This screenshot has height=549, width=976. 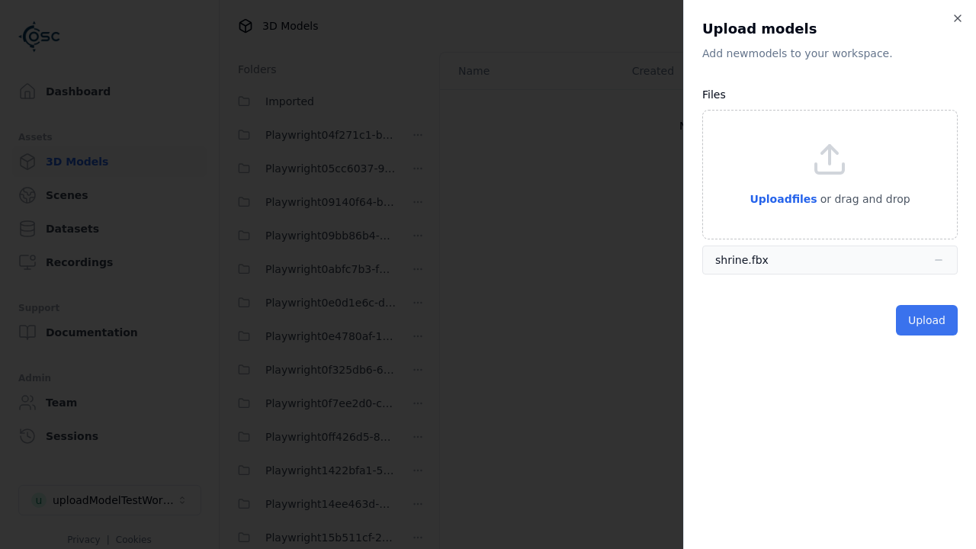 What do you see at coordinates (927, 320) in the screenshot?
I see `button: Upload` at bounding box center [927, 320].